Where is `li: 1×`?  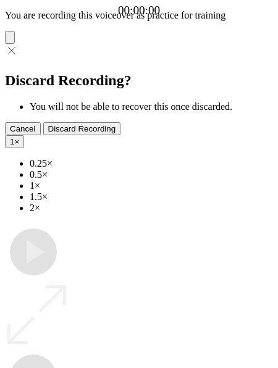
li: 1× is located at coordinates (151, 186).